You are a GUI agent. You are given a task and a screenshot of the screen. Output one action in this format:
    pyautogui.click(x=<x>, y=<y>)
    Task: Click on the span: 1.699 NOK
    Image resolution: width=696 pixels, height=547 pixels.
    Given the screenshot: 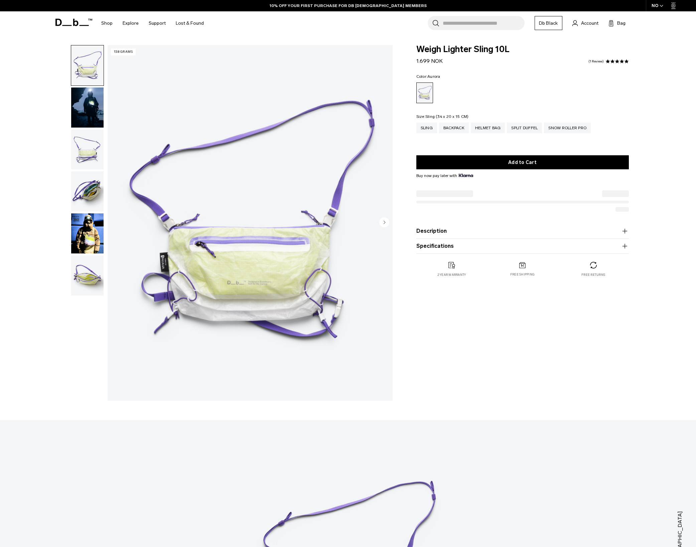 What is the action you would take?
    pyautogui.click(x=429, y=61)
    